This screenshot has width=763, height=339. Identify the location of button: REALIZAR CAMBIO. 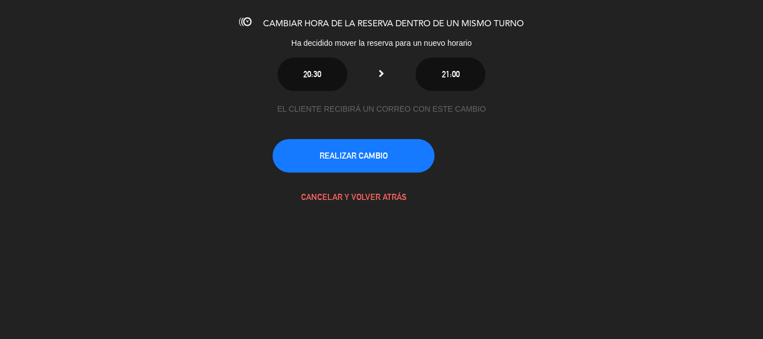
(353, 156).